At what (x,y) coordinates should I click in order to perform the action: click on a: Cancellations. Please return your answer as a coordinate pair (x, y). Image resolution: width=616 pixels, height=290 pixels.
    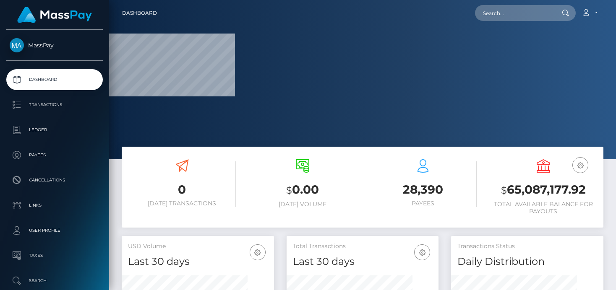
    Looking at the image, I should click on (55, 180).